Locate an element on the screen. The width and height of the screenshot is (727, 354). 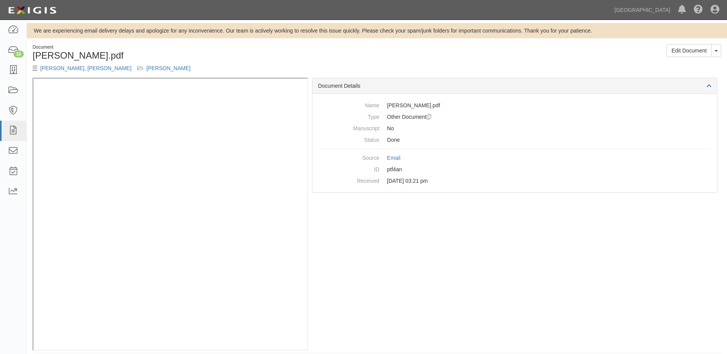
dt: Status is located at coordinates (349, 139).